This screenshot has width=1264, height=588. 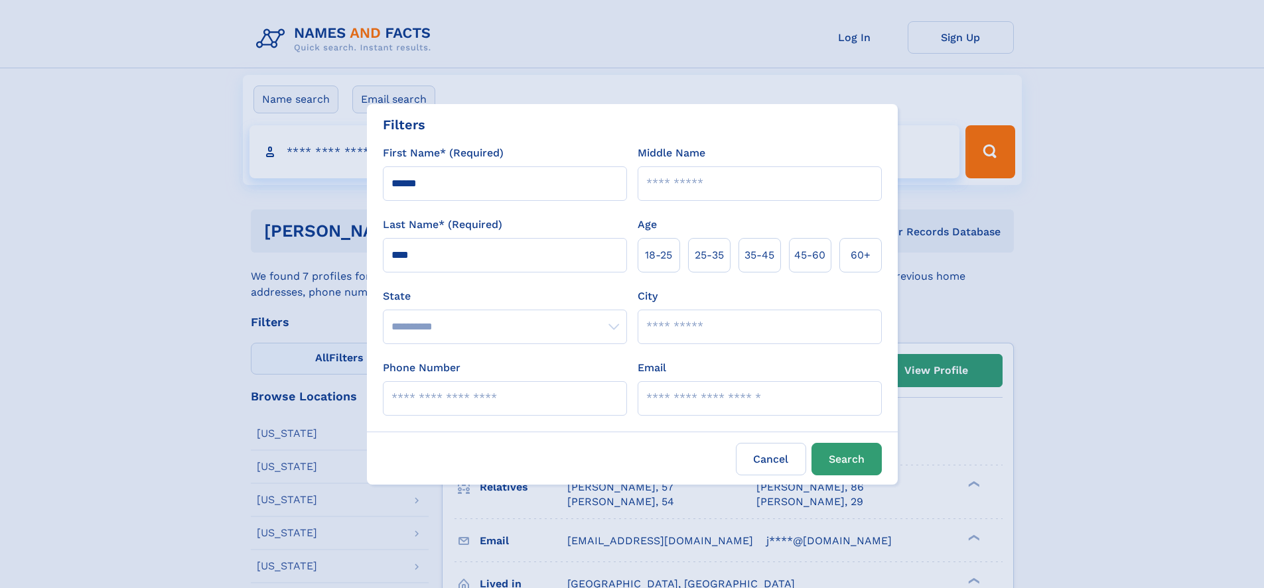 I want to click on button: Search, so click(x=847, y=459).